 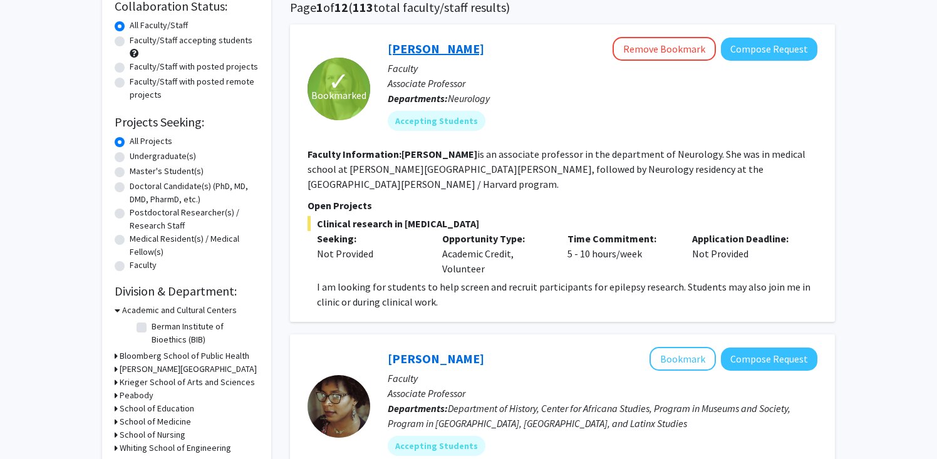 I want to click on h2: Division & Department:, so click(x=187, y=291).